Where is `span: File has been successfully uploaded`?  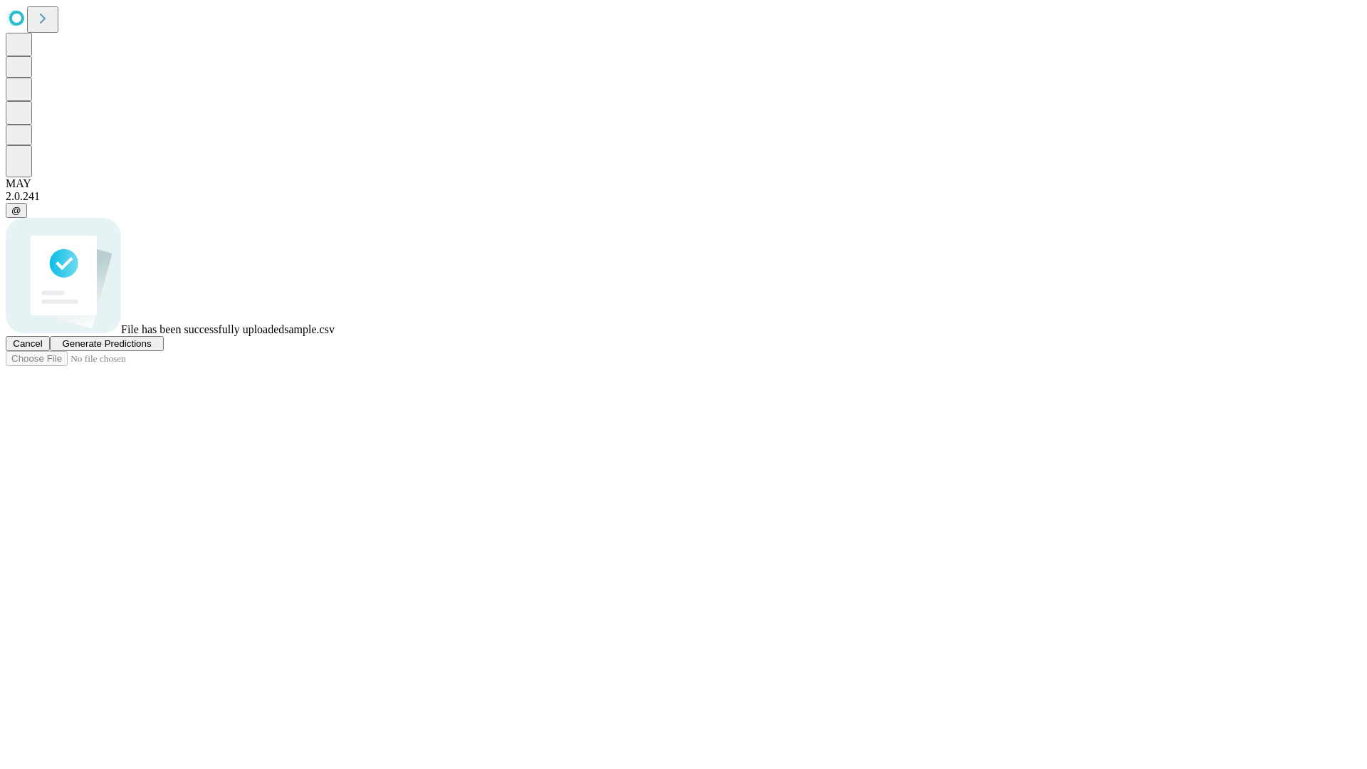
span: File has been successfully uploaded is located at coordinates (202, 329).